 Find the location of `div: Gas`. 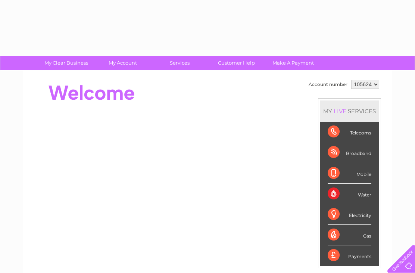

div: Gas is located at coordinates (349, 235).